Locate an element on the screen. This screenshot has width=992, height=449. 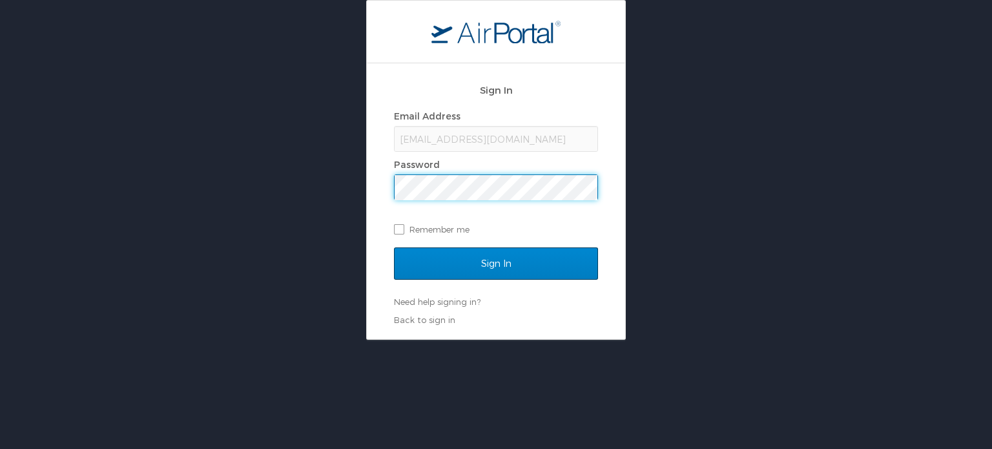
img: logo is located at coordinates (496, 32).